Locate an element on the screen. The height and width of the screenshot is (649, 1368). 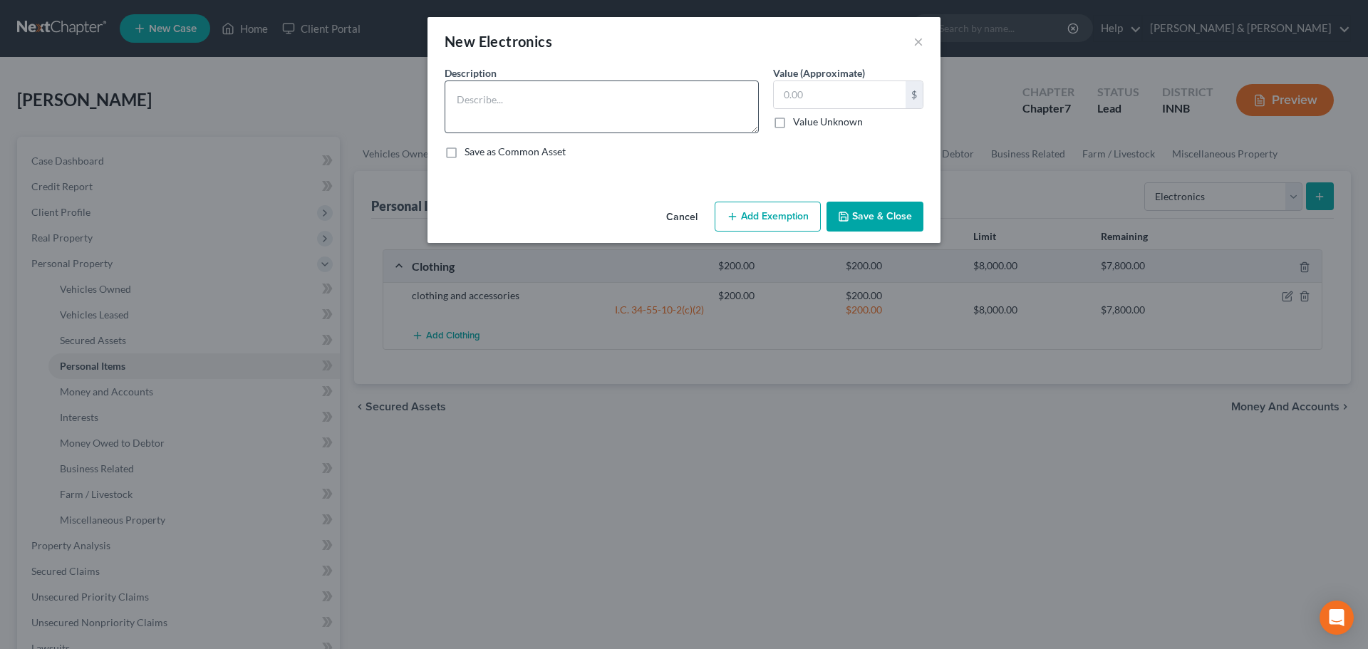
label: Save as Common Asset is located at coordinates (515, 152).